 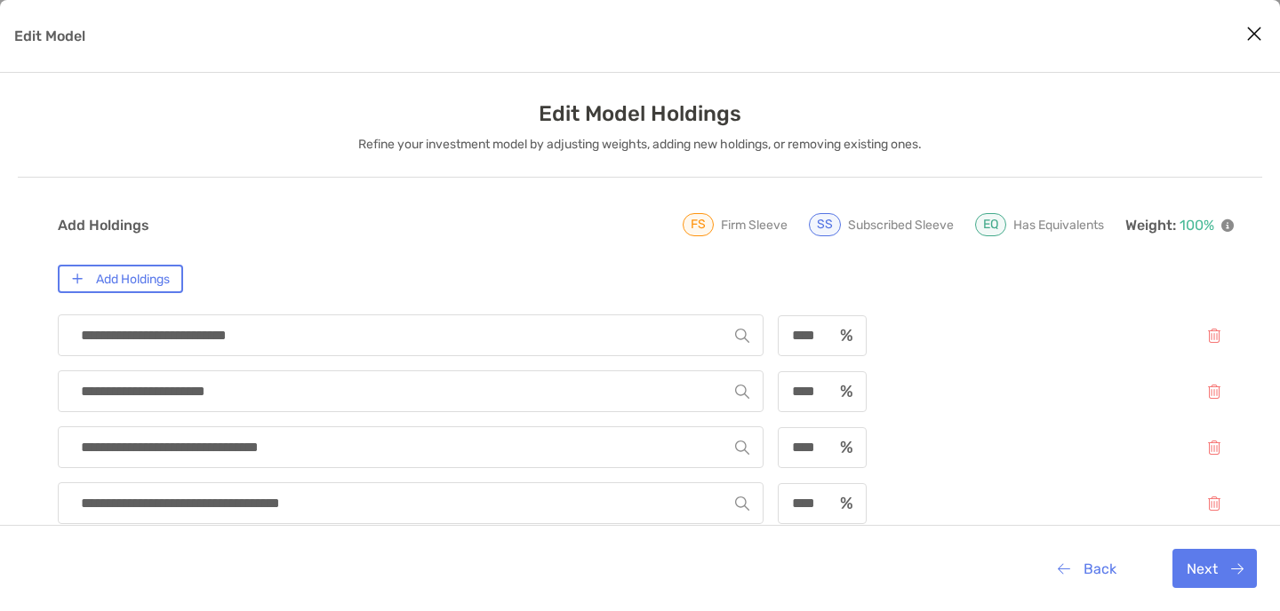 I want to click on button: Back, so click(x=1086, y=569).